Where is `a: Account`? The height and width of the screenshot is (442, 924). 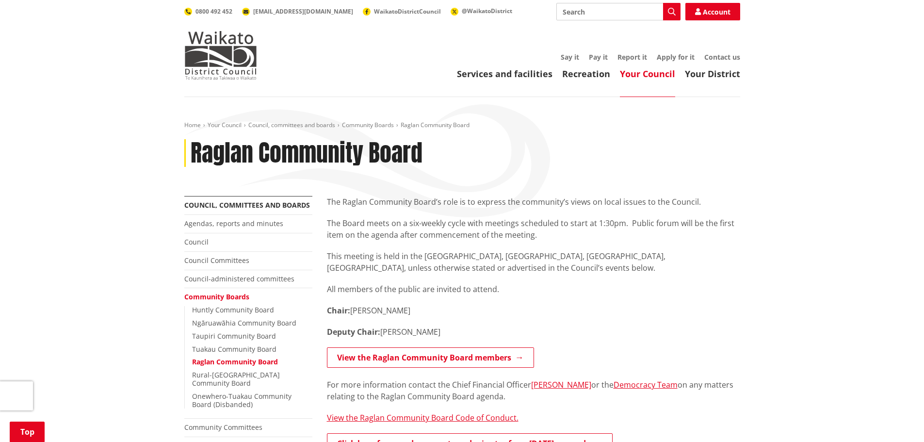
a: Account is located at coordinates (712, 12).